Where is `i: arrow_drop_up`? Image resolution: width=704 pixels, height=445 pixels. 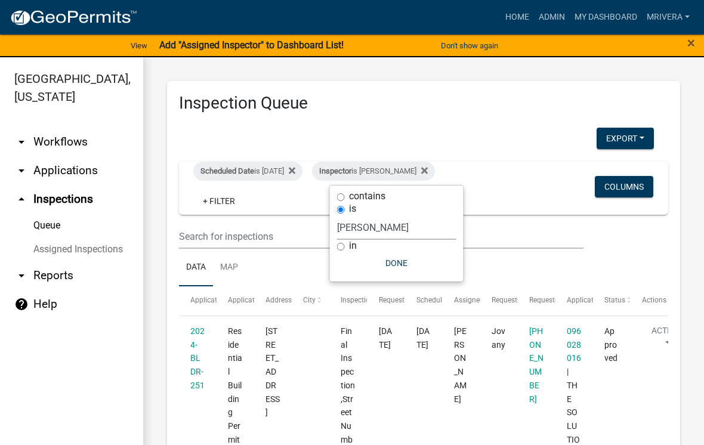
i: arrow_drop_up is located at coordinates (21, 199).